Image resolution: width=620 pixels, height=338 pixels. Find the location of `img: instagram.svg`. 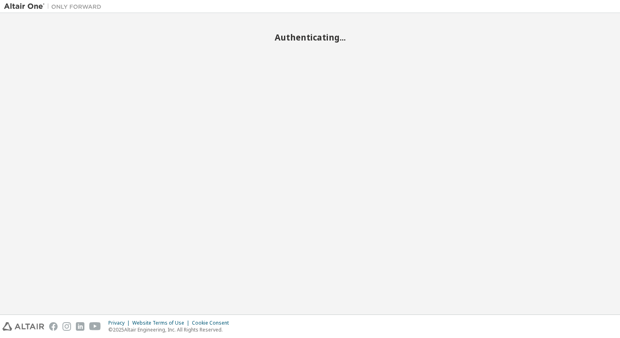

img: instagram.svg is located at coordinates (67, 326).